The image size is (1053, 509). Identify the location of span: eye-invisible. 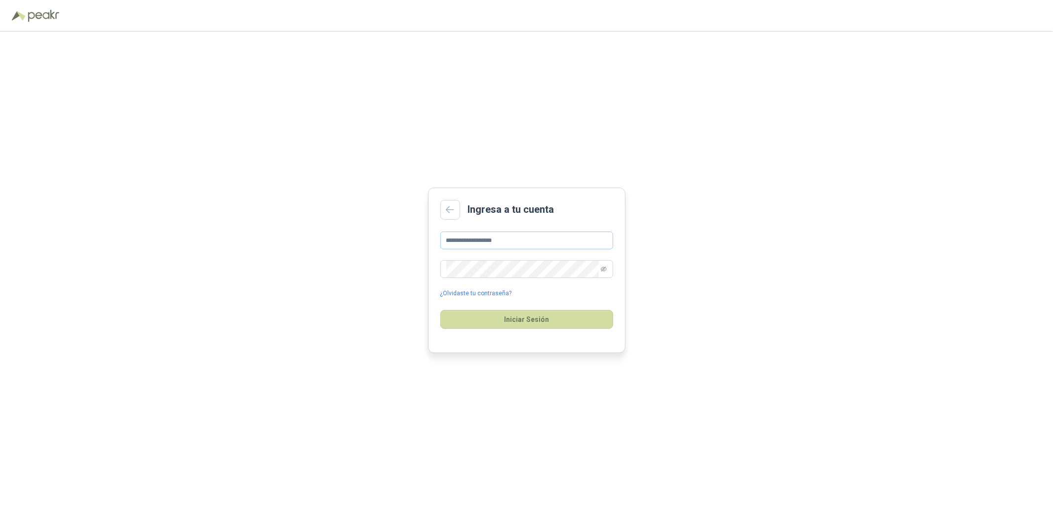
(604, 269).